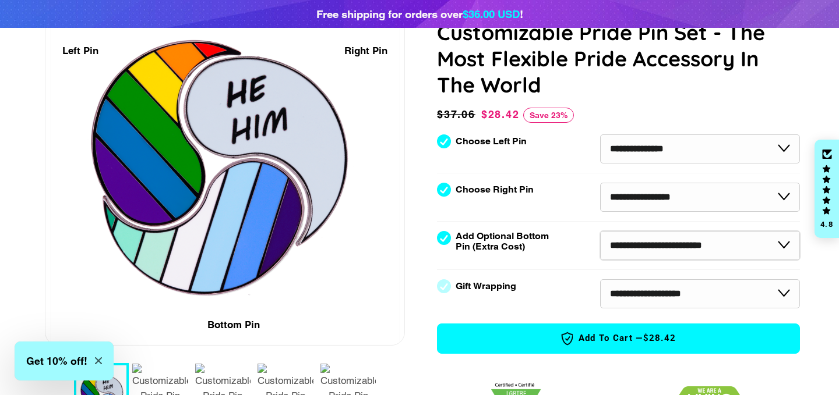 The width and height of the screenshot is (839, 395). I want to click on span: Save 23%, so click(548, 115).